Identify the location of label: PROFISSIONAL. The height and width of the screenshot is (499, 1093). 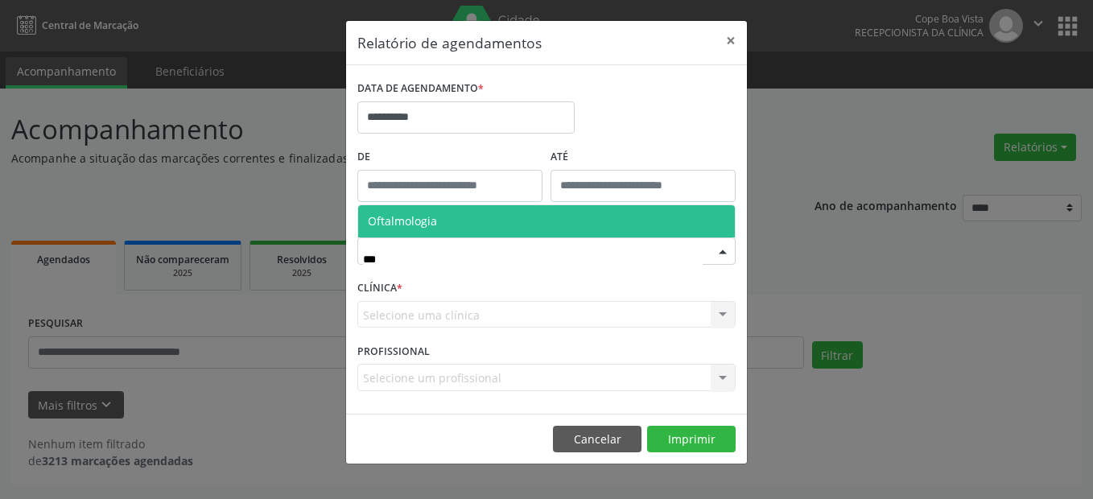
(394, 351).